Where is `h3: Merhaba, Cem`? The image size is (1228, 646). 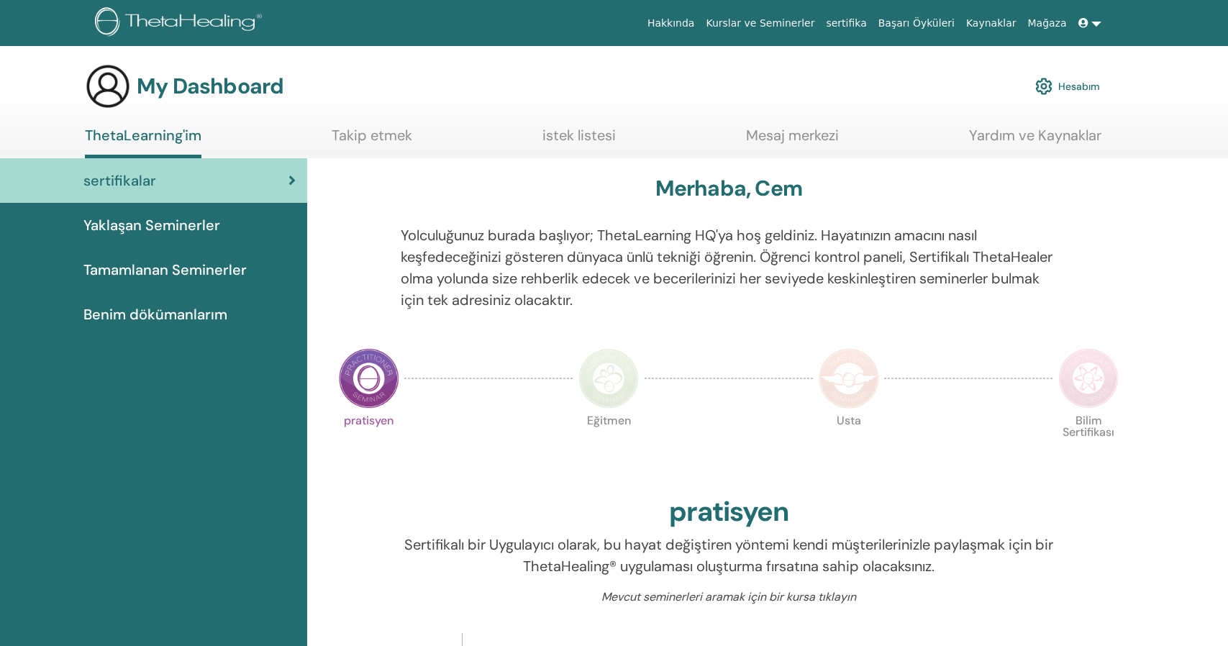 h3: Merhaba, Cem is located at coordinates (729, 188).